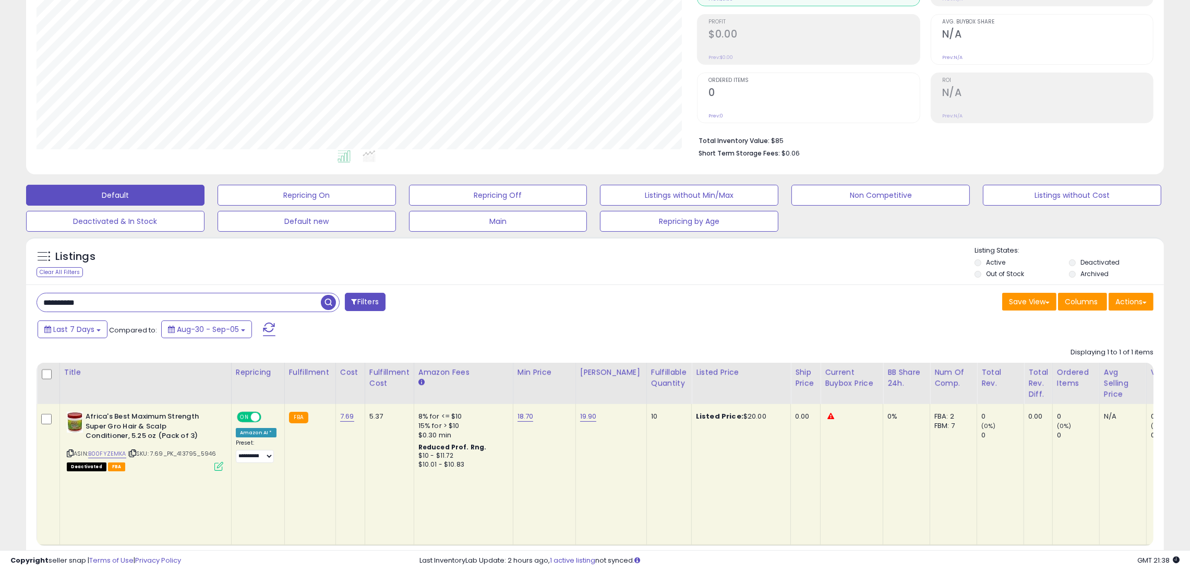 This screenshot has height=571, width=1190. What do you see at coordinates (74, 329) in the screenshot?
I see `span: Last 7 Days` at bounding box center [74, 329].